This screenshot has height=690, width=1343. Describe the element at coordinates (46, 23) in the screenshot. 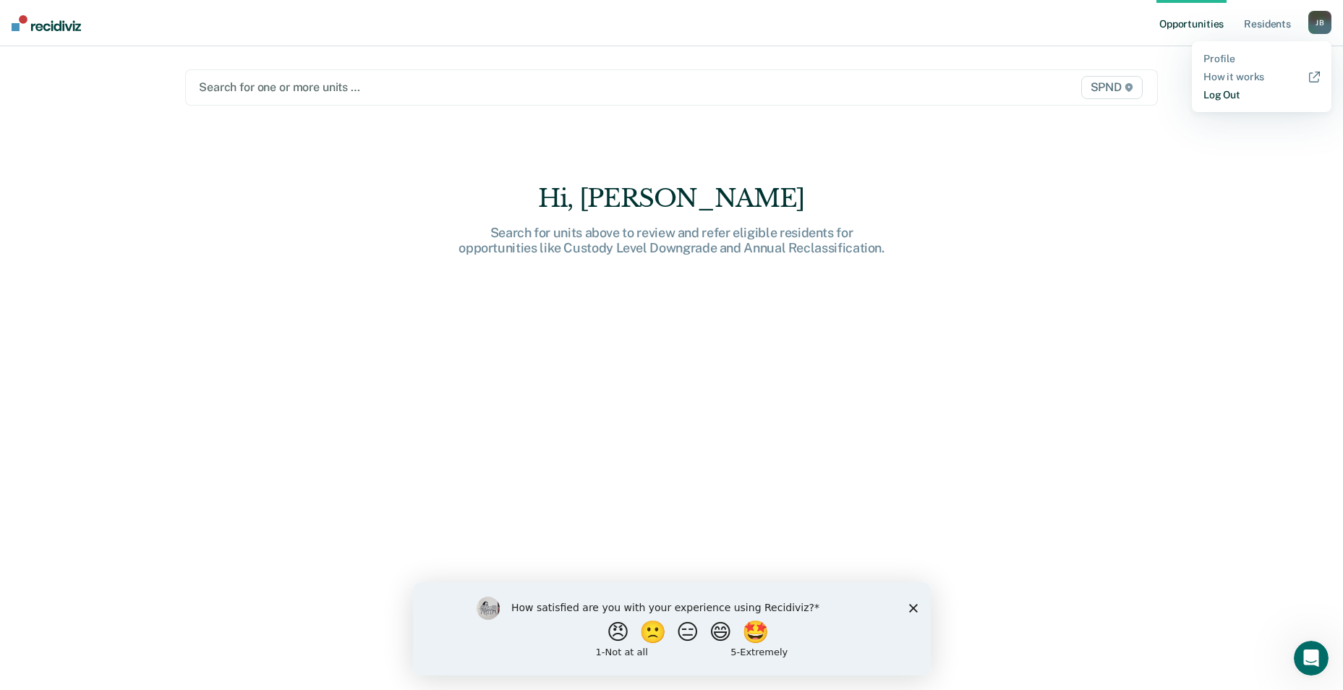

I see `img: Recidiviz` at that location.